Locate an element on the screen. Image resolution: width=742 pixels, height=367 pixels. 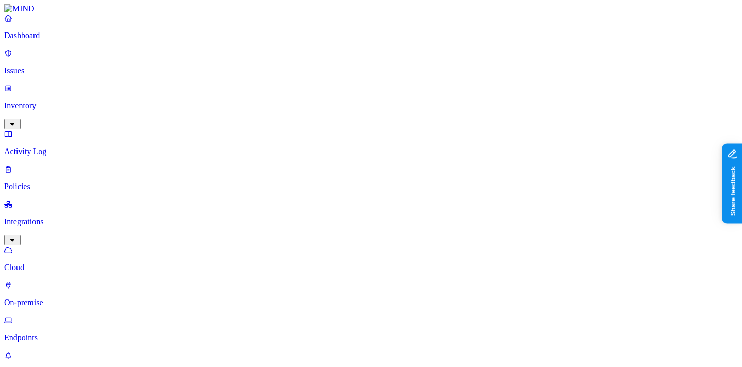
a: On-premise is located at coordinates (371, 294).